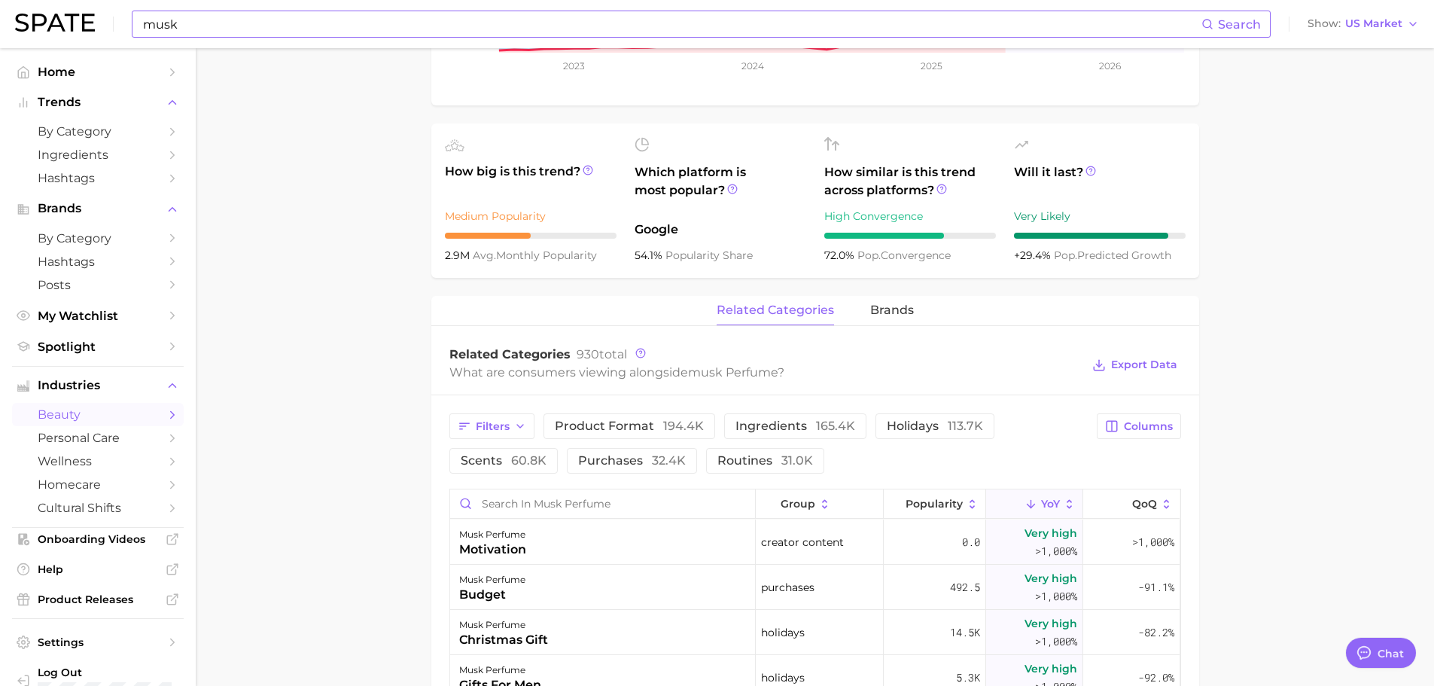  I want to click on span: Show, so click(1324, 23).